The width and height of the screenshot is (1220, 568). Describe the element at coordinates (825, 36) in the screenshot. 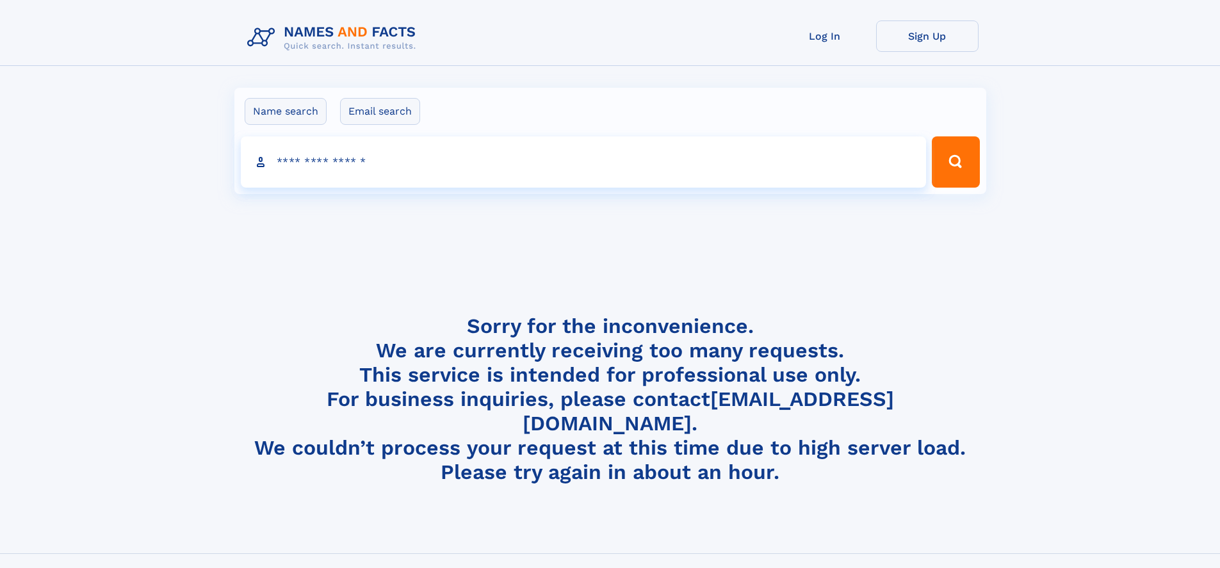

I see `a: Log In` at that location.